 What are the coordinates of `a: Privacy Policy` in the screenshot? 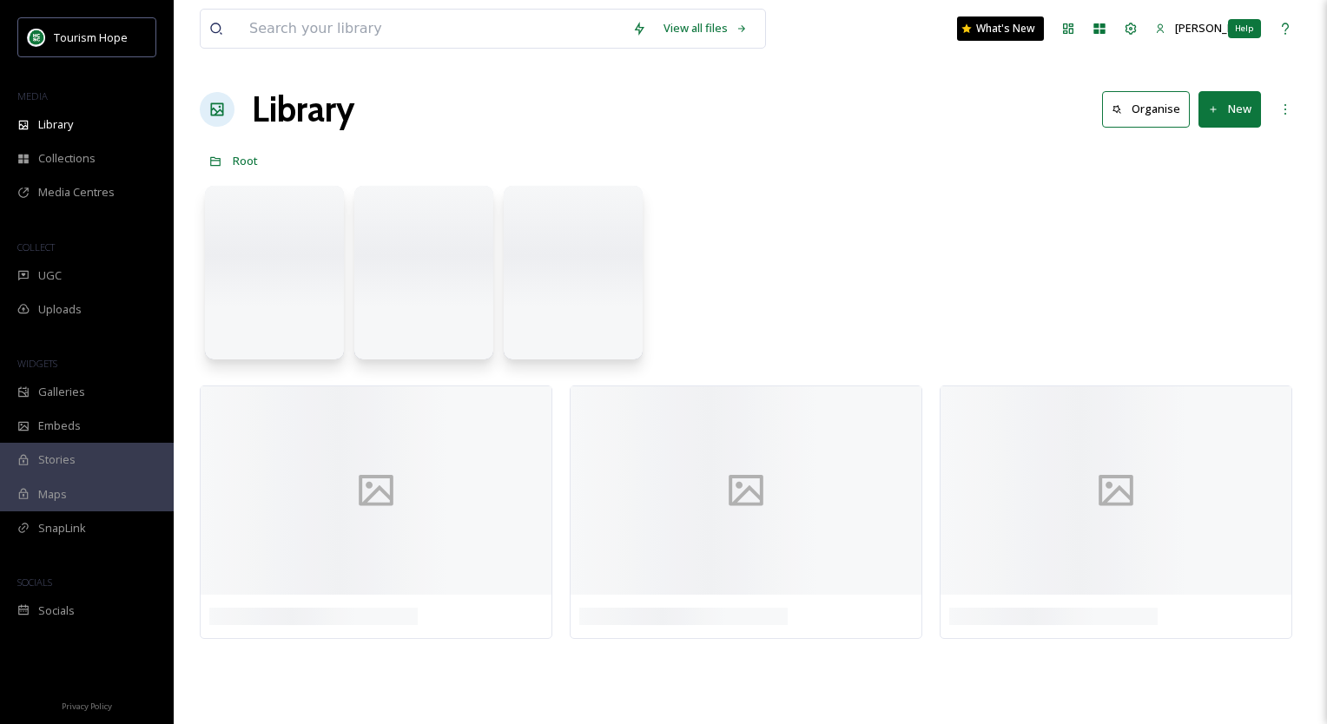 It's located at (87, 705).